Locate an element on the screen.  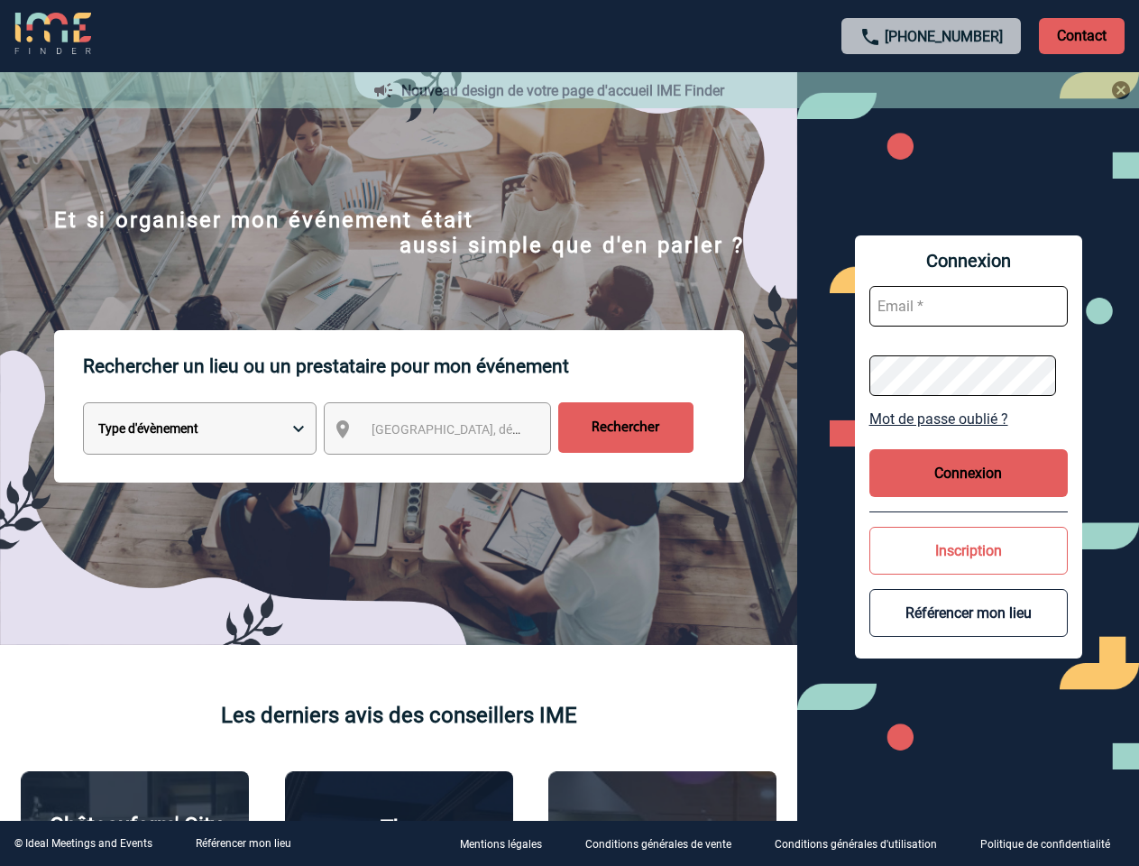
p: Politique de confidentialité is located at coordinates (1045, 845).